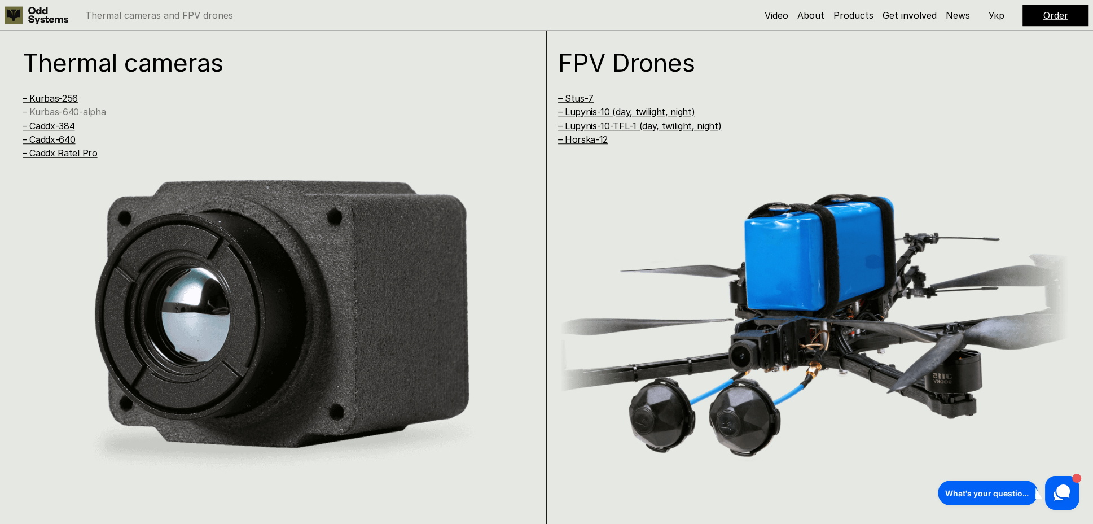  What do you see at coordinates (575, 98) in the screenshot?
I see `a: – Stus-7` at bounding box center [575, 98].